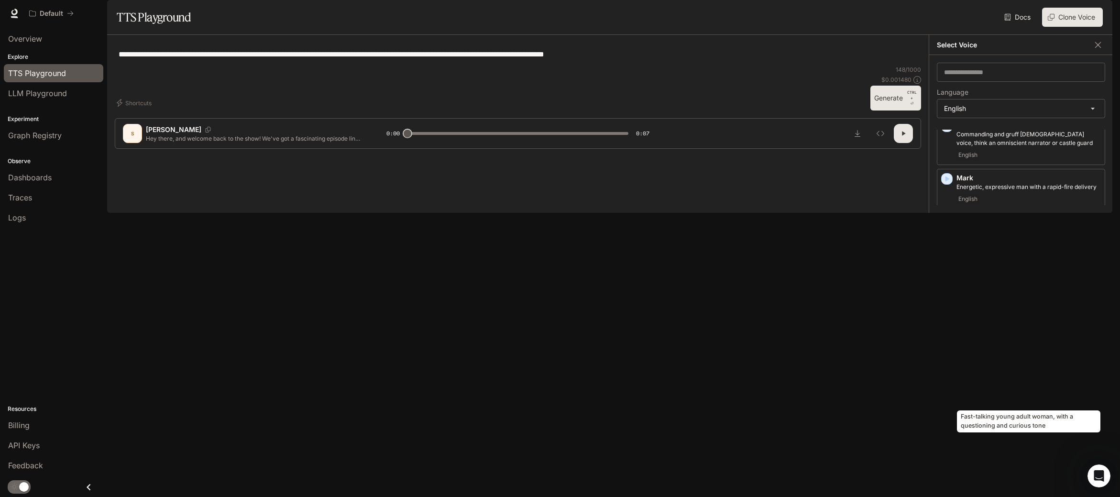 Image resolution: width=1120 pixels, height=497 pixels. Describe the element at coordinates (896, 79) in the screenshot. I see `p: $ 0.001480` at that location.